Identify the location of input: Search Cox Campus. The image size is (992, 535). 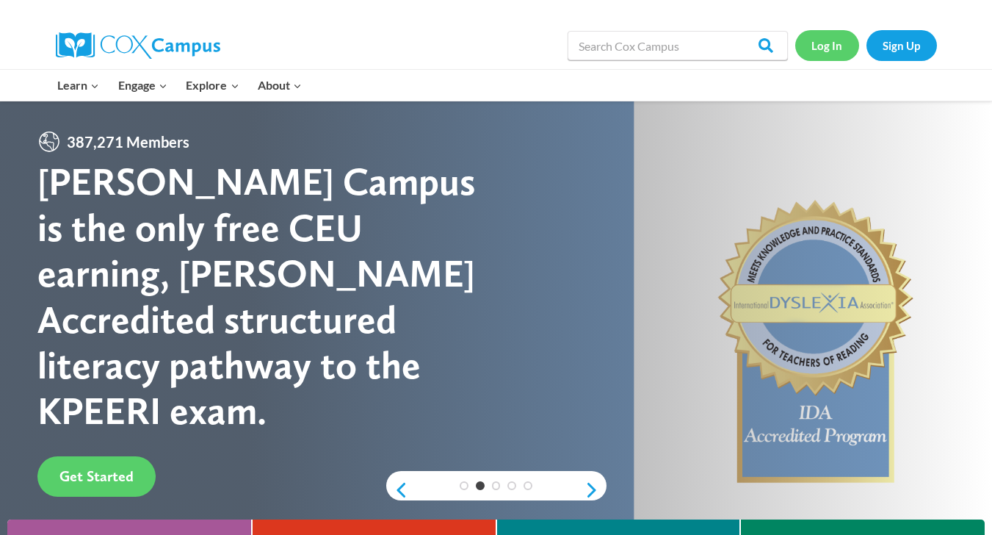
(678, 46).